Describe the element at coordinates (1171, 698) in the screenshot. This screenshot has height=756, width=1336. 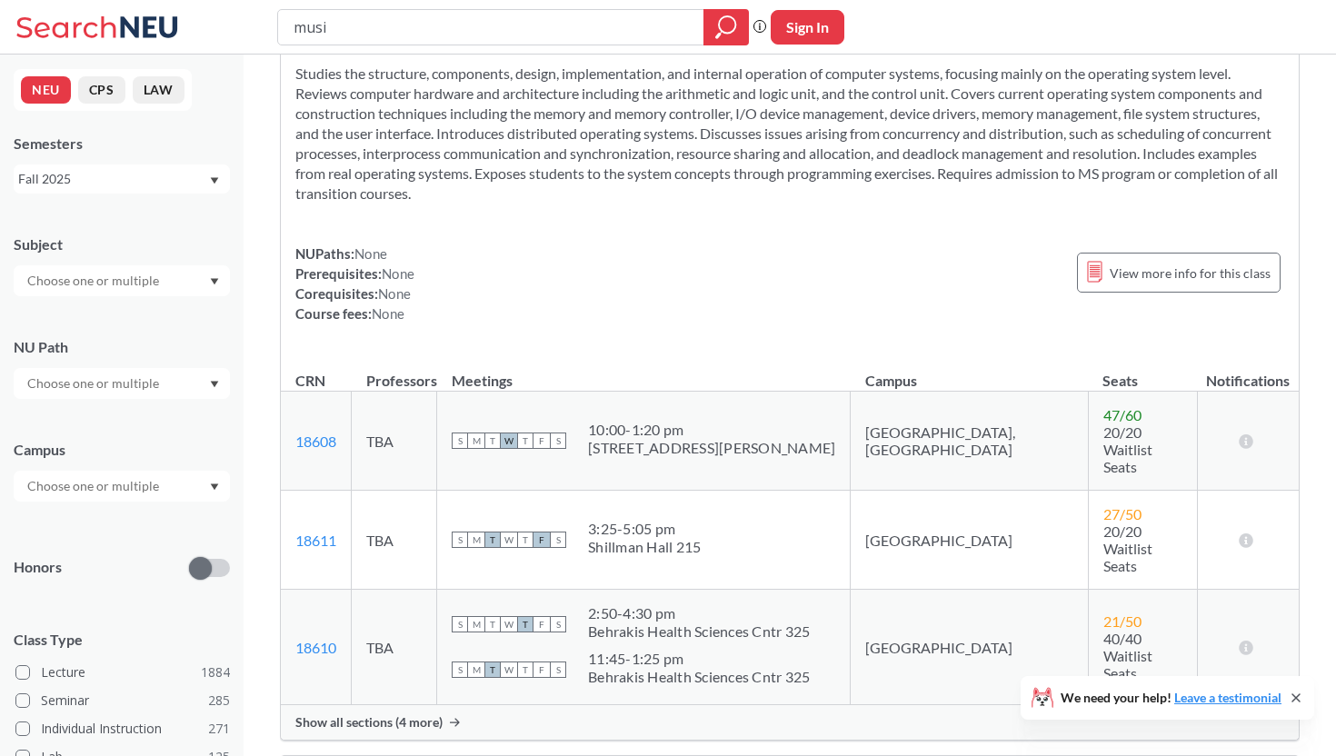
I see `span: We need your help!` at that location.